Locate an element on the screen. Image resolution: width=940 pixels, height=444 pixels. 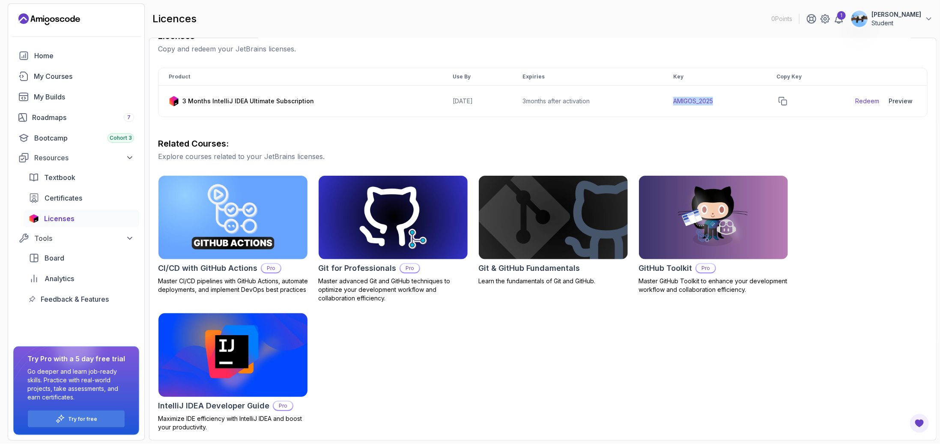
p: Try for free is located at coordinates (83, 419).